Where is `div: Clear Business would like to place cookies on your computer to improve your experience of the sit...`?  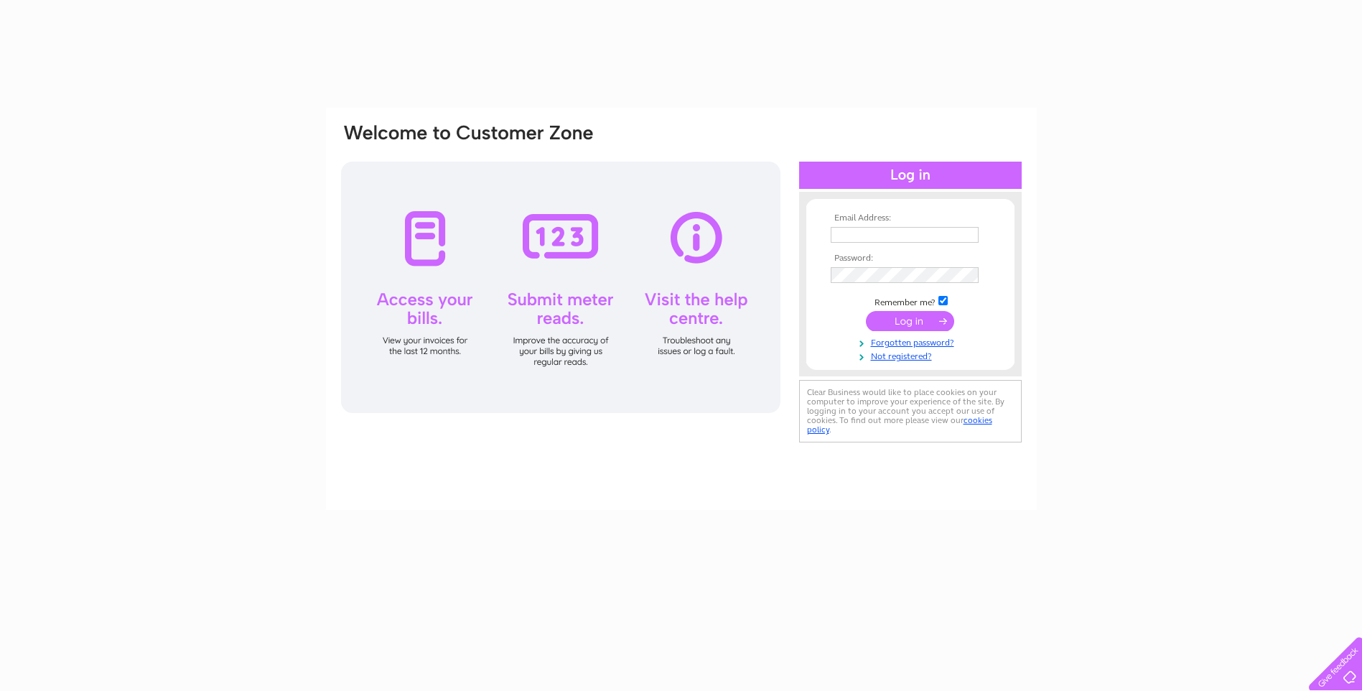
div: Clear Business would like to place cookies on your computer to improve your experience of the sit... is located at coordinates (910, 411).